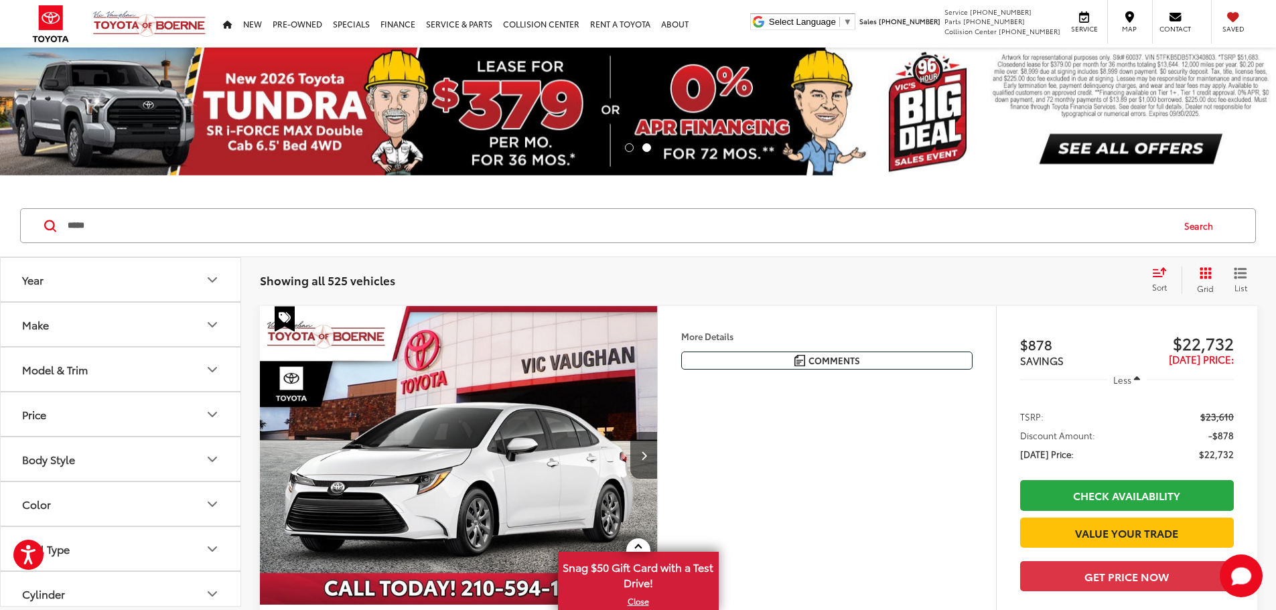 This screenshot has height=610, width=1276. I want to click on span: Comments, so click(834, 360).